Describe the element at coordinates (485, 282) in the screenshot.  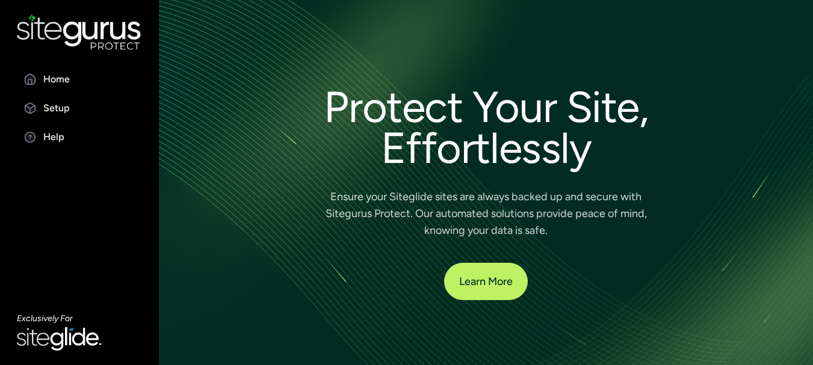
I see `a: Learn More` at that location.